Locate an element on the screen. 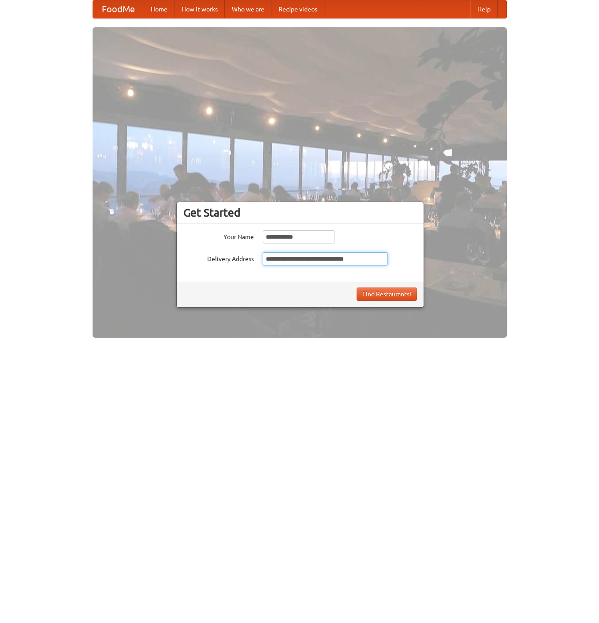  label: Your Name is located at coordinates (219, 236).